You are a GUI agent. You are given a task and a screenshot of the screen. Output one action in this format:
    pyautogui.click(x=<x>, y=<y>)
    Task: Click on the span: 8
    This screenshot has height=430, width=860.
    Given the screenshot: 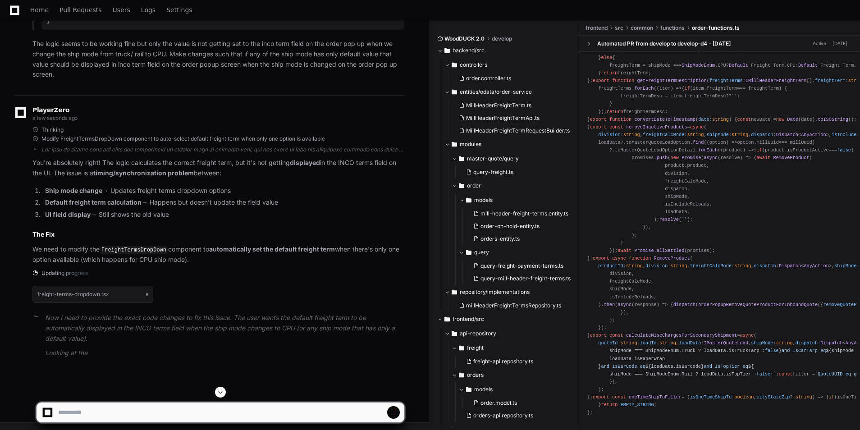 What is the action you would take?
    pyautogui.click(x=147, y=294)
    